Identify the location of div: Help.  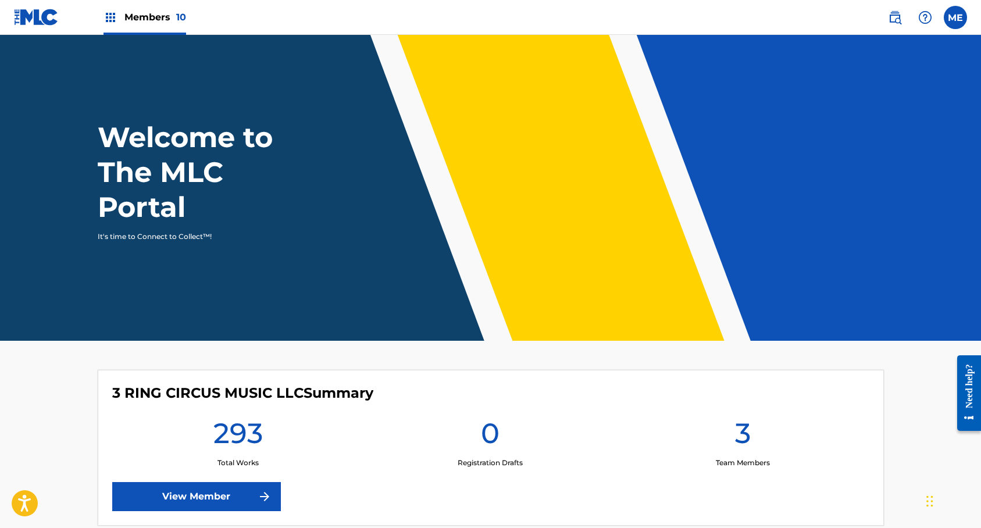
(925, 17).